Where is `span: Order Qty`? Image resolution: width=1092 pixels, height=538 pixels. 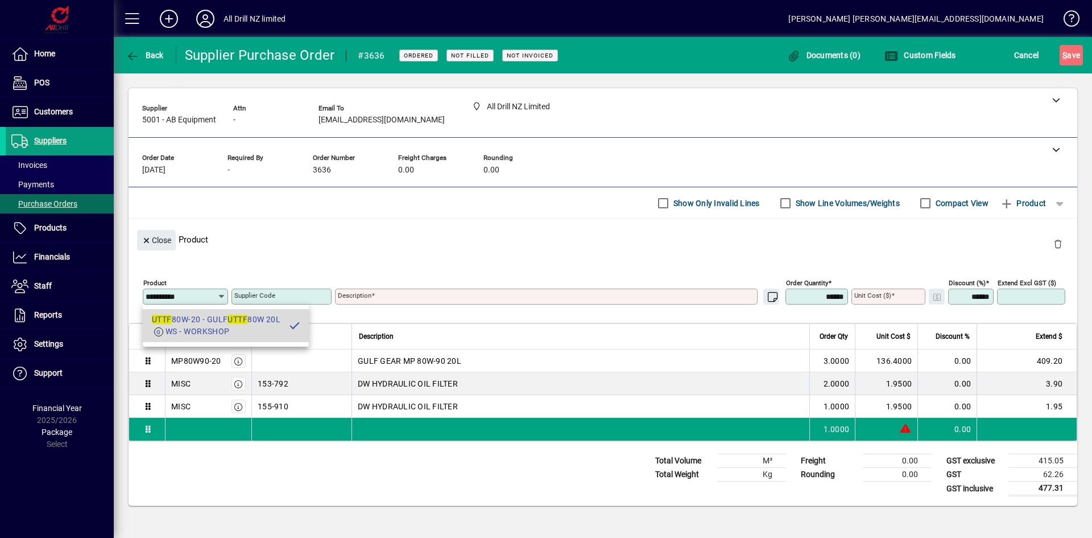 span: Order Qty is located at coordinates (834, 336).